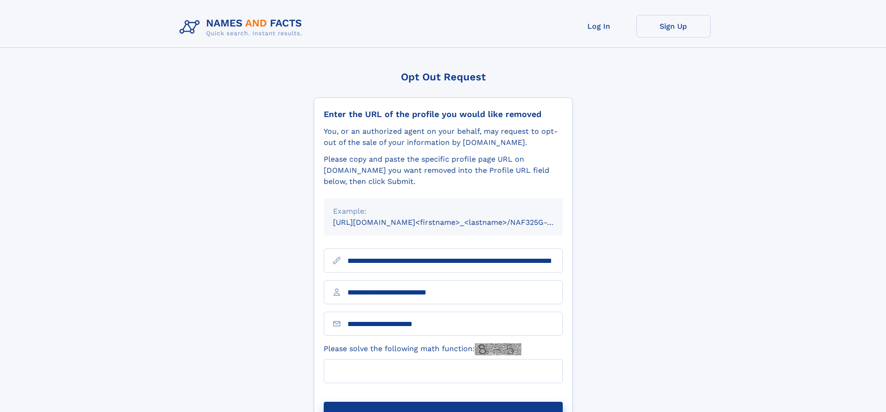 The height and width of the screenshot is (412, 886). Describe the element at coordinates (443, 212) in the screenshot. I see `div: Example:` at that location.